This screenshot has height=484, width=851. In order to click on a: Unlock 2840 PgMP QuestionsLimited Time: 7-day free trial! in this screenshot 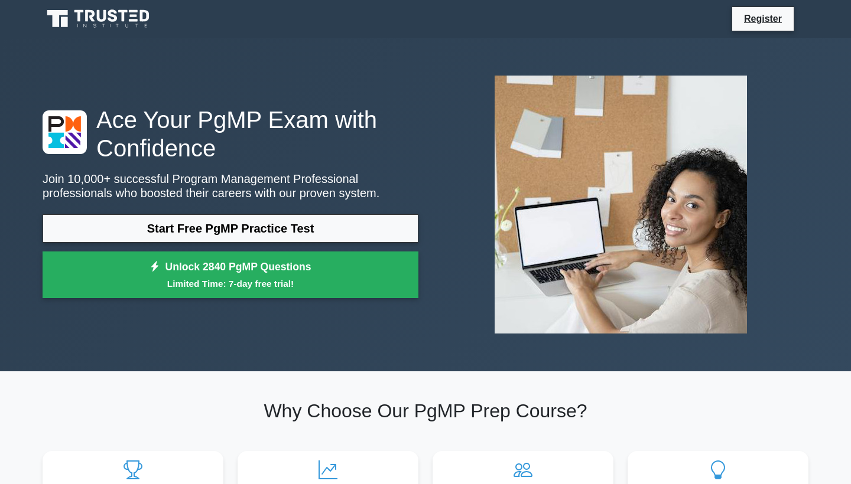, I will do `click(230, 275)`.